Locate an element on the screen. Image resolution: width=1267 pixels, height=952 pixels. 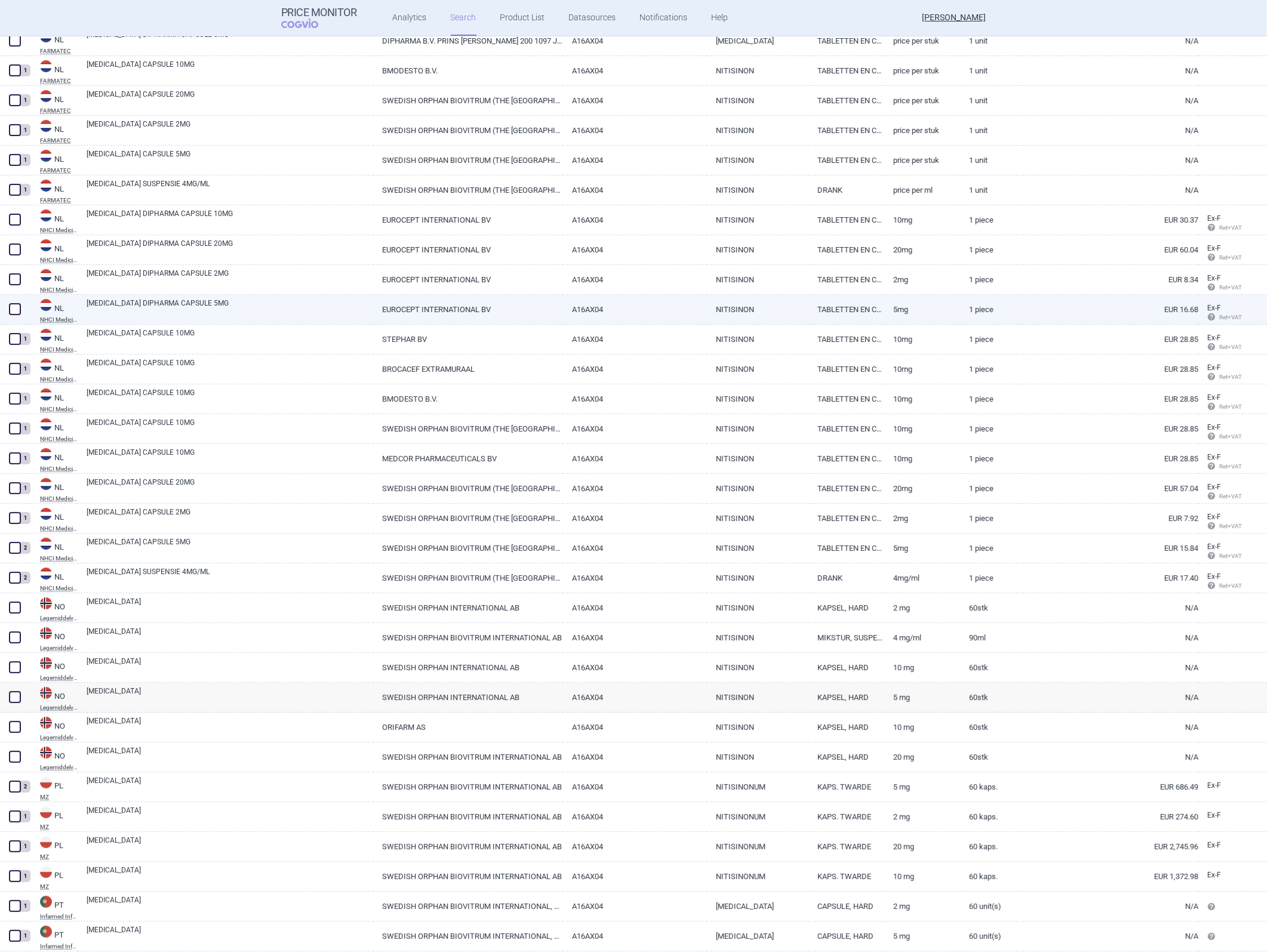
a: 5MG is located at coordinates (922, 548).